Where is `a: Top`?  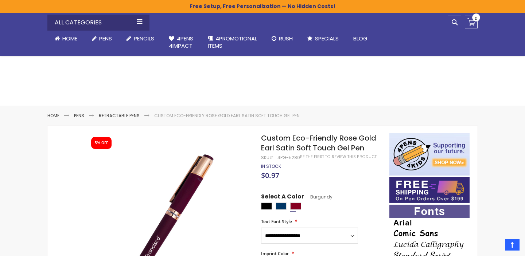
a: Top is located at coordinates (512, 245).